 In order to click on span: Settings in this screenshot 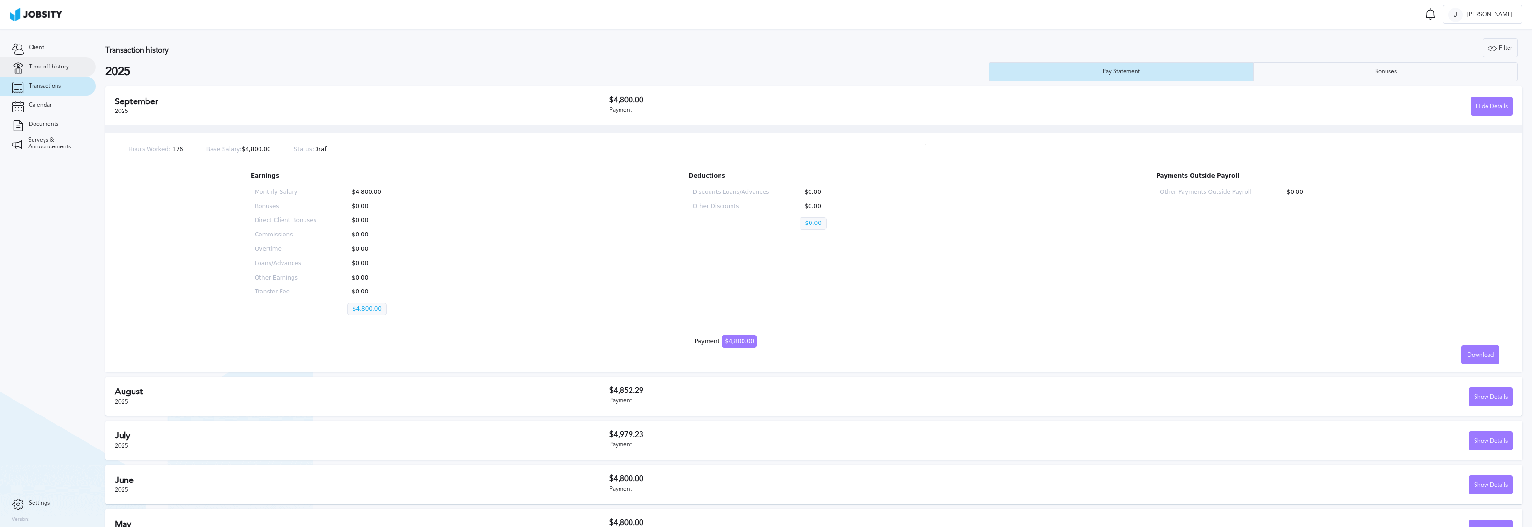, I will do `click(39, 503)`.